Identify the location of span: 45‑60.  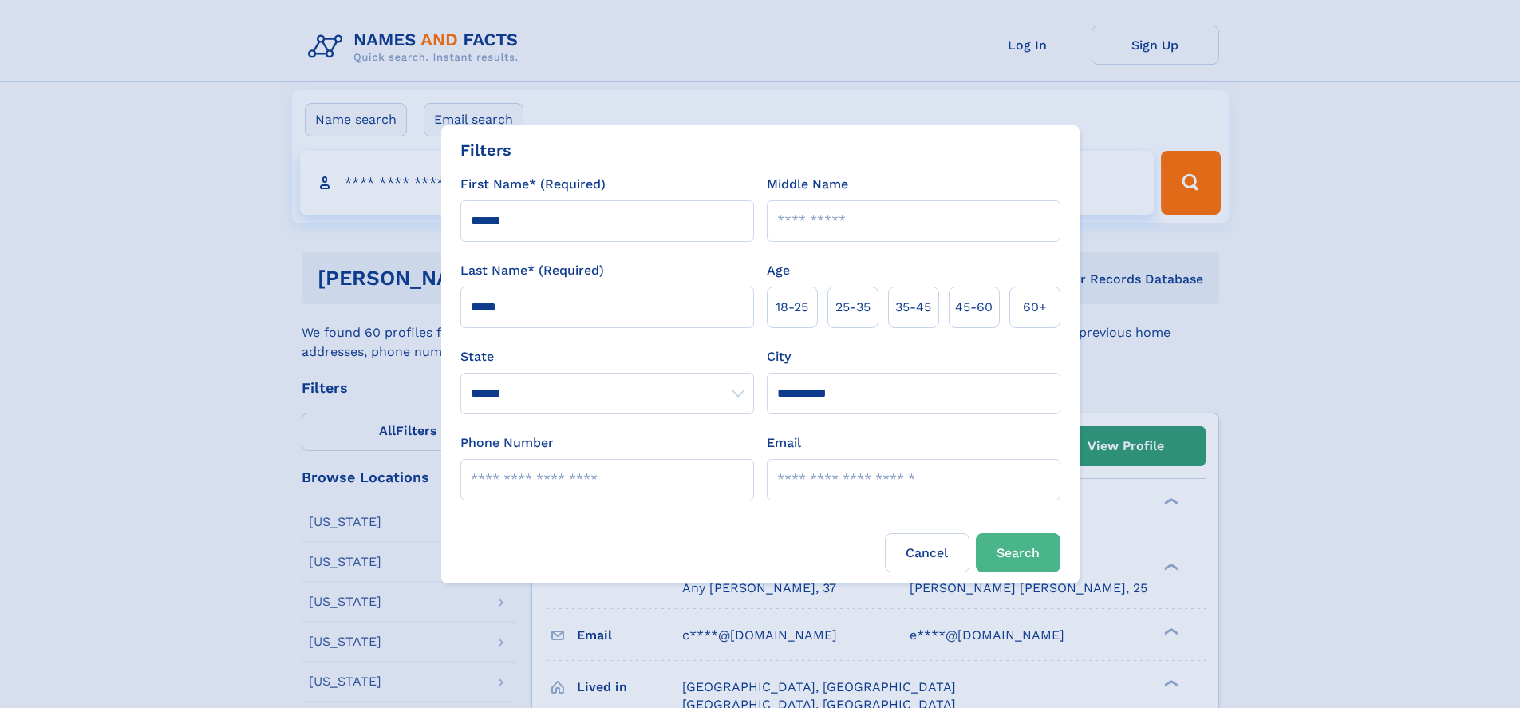
(973, 307).